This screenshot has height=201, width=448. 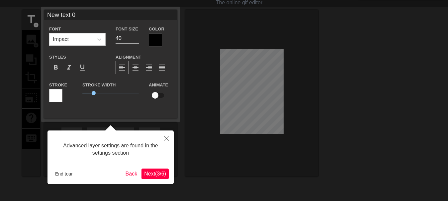 I want to click on button: End tour, so click(x=64, y=174).